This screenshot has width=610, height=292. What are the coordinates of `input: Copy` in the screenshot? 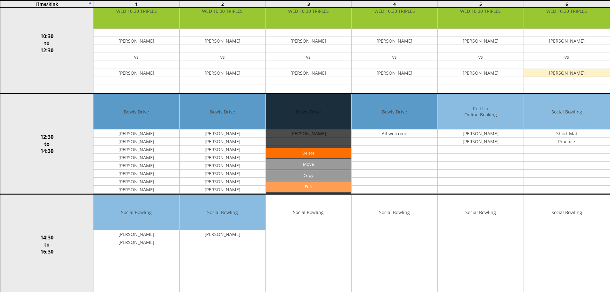 It's located at (309, 175).